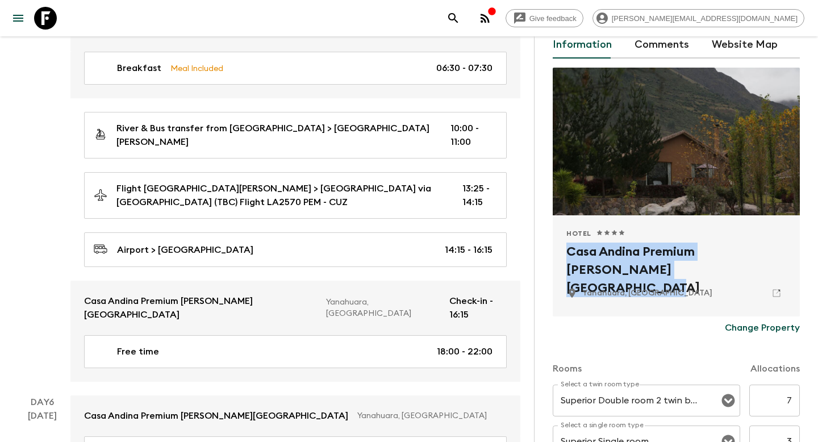  I want to click on p: 10:00 - 11:00, so click(472, 135).